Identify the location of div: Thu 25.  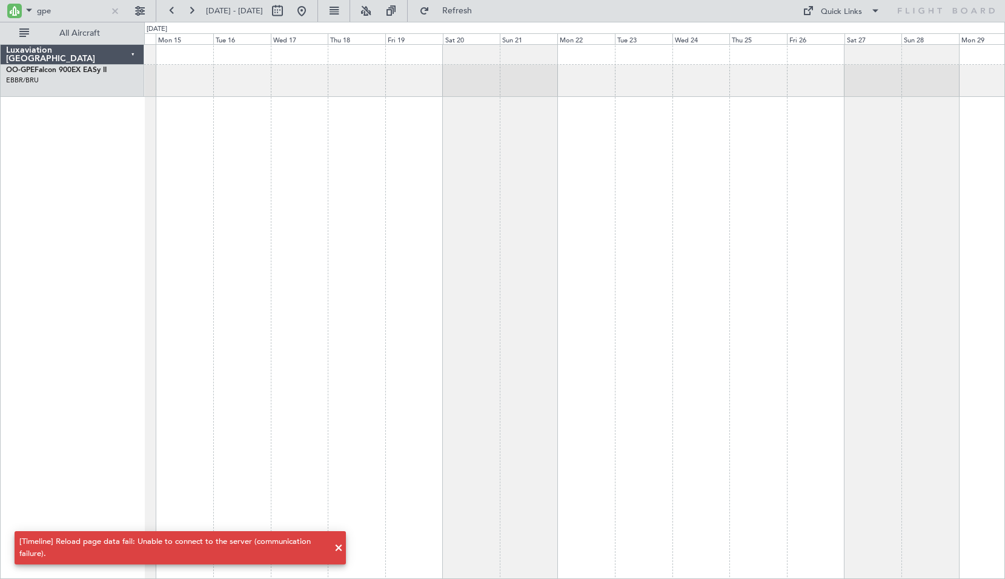
(758, 39).